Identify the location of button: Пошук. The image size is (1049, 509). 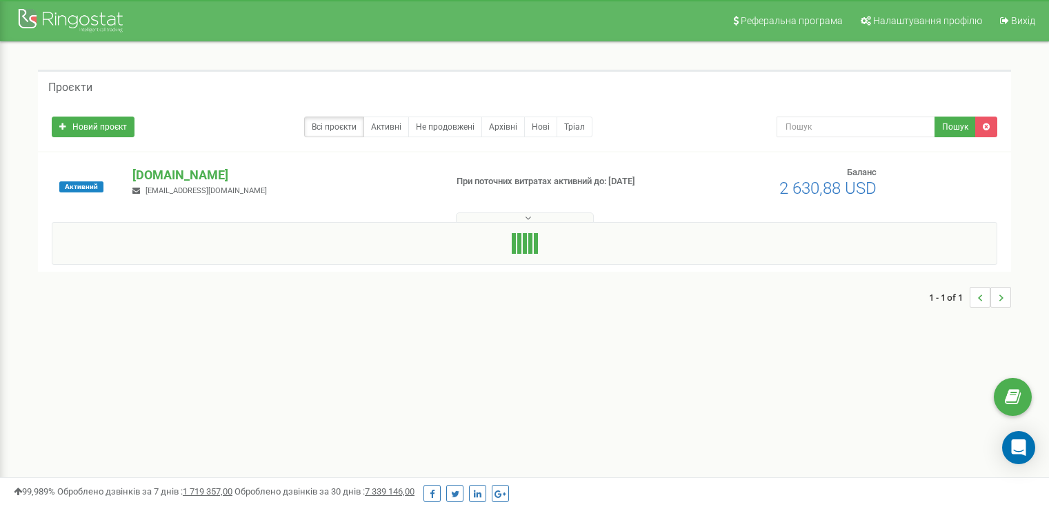
(955, 127).